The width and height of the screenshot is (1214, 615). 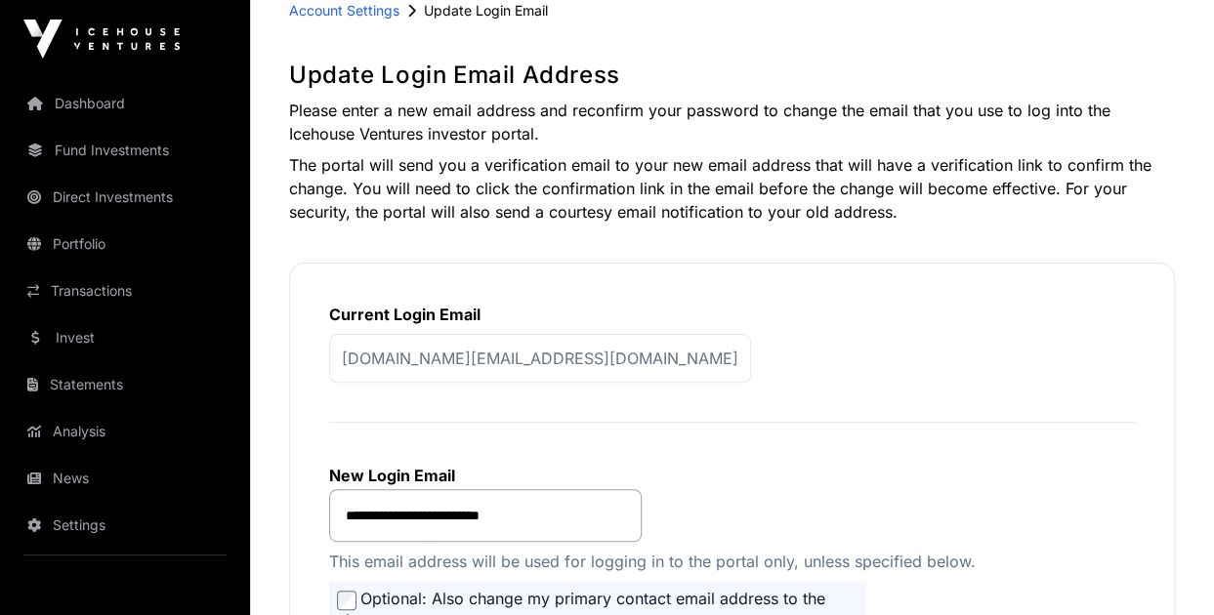 What do you see at coordinates (347, 601) in the screenshot?
I see `input: Optional: Also change my primary contact email address to the above.` at bounding box center [347, 601].